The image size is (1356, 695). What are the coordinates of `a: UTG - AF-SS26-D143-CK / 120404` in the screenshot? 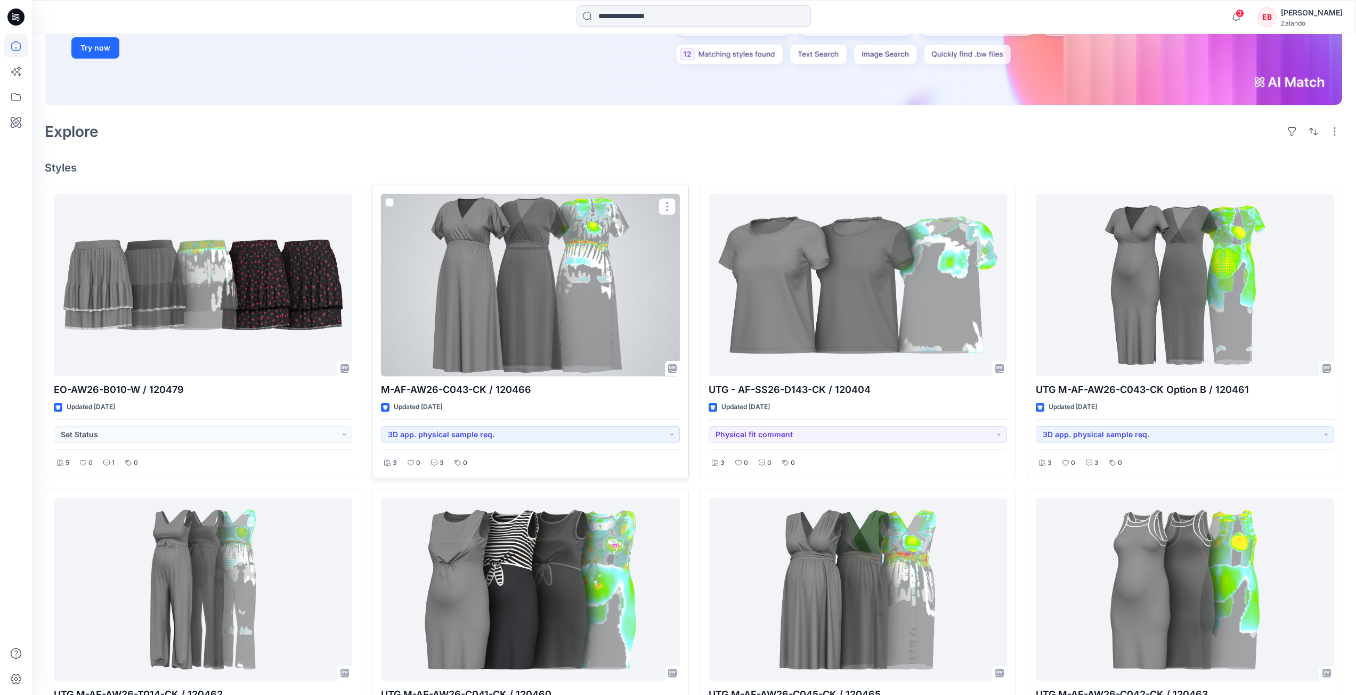 It's located at (858, 285).